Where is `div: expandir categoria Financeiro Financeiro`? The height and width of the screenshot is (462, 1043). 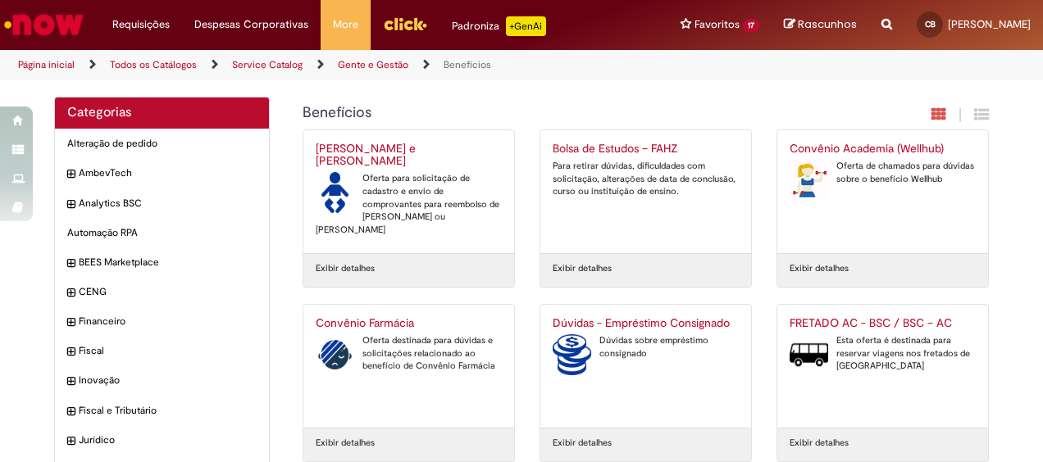 div: expandir categoria Financeiro Financeiro is located at coordinates (162, 321).